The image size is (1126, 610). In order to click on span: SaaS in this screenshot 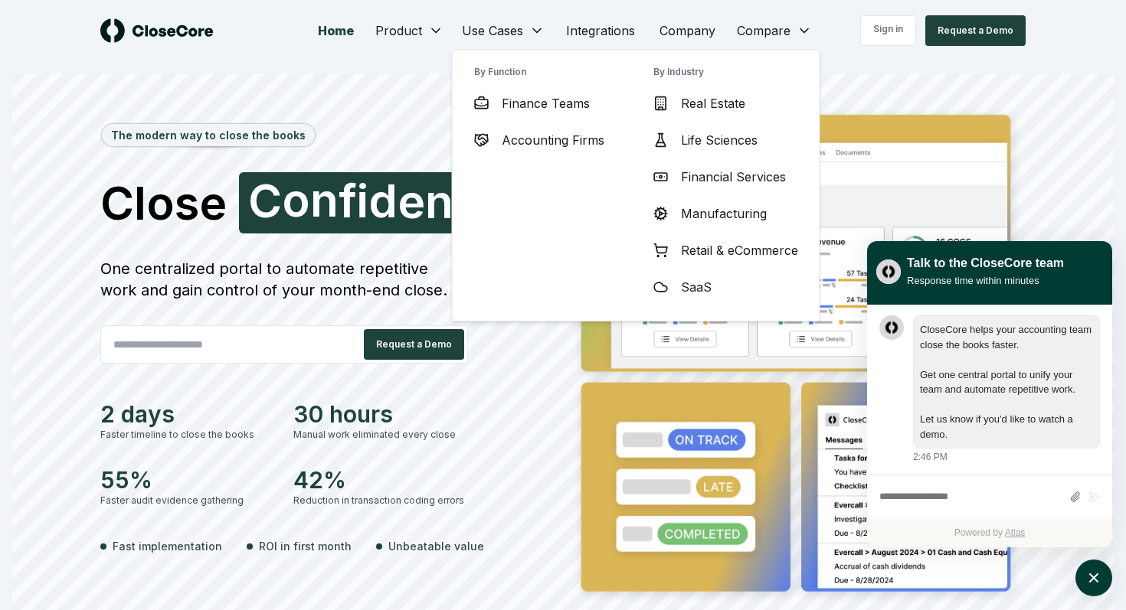, I will do `click(696, 287)`.